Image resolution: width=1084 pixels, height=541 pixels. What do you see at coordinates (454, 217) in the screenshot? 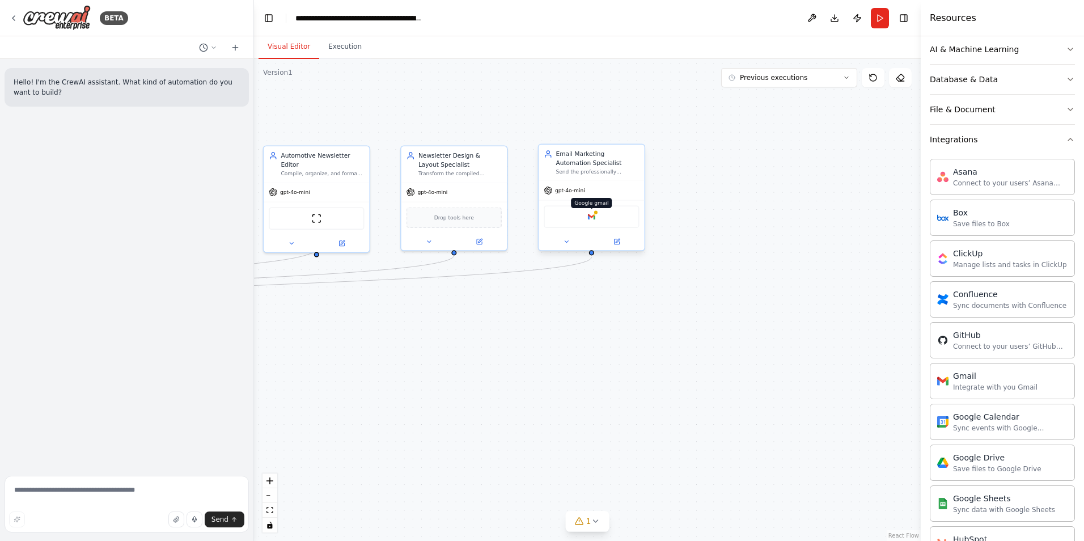
I see `span: Drop tools here` at bounding box center [454, 217].